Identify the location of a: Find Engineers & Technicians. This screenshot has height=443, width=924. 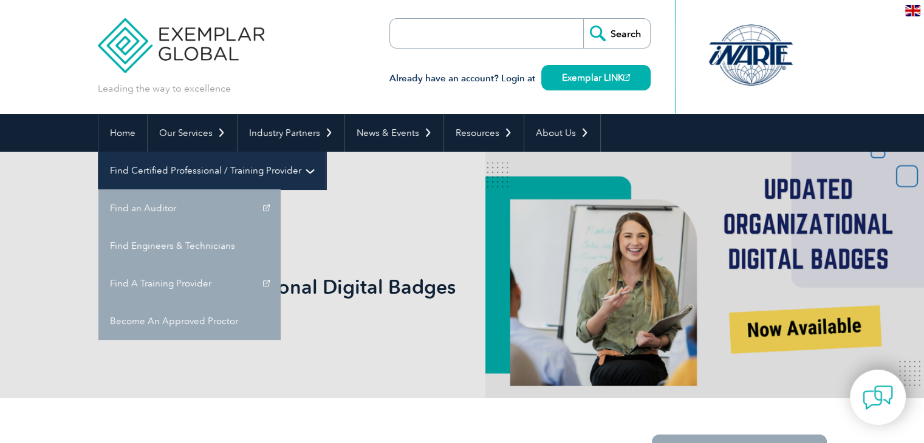
(190, 246).